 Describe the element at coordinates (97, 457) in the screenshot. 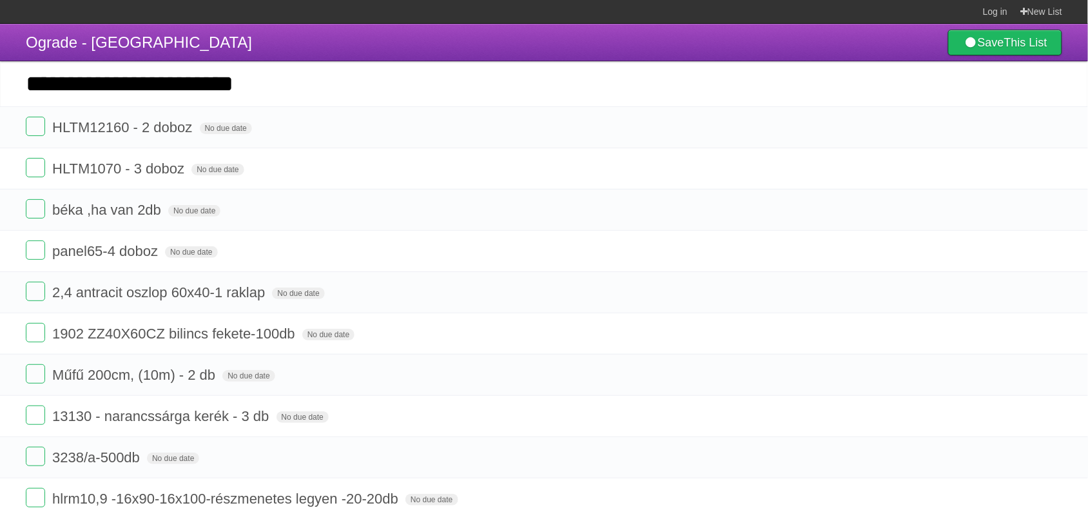

I see `span: 3238/a-500db` at that location.